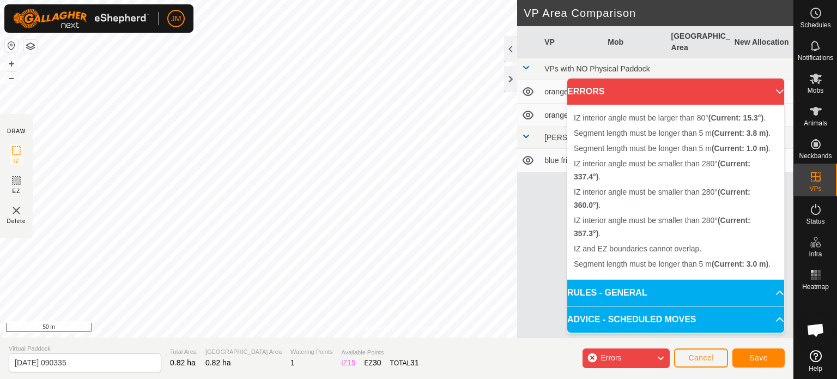 The height and width of the screenshot is (379, 837). What do you see at coordinates (815, 90) in the screenshot?
I see `span: Mobs` at bounding box center [815, 90].